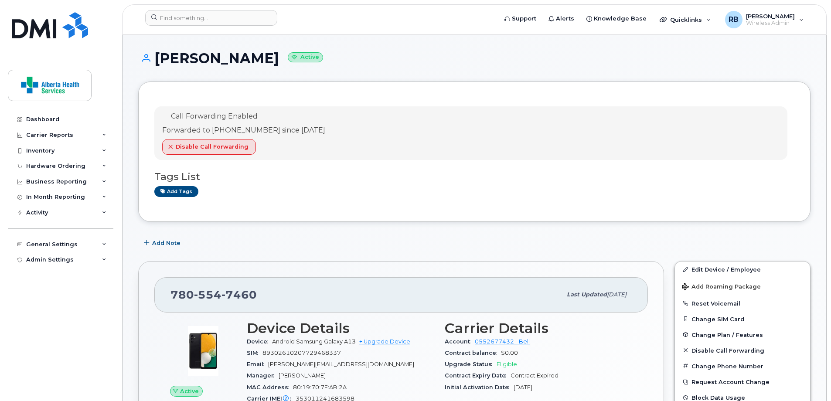 This screenshot has height=401, width=831. What do you see at coordinates (259, 341) in the screenshot?
I see `span: Device` at bounding box center [259, 341].